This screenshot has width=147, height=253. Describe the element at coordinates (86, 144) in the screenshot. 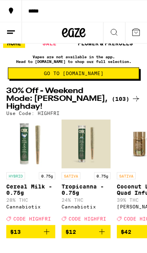

I see `img: Cannabiotix - Tropicanna - 0.75g` at that location.